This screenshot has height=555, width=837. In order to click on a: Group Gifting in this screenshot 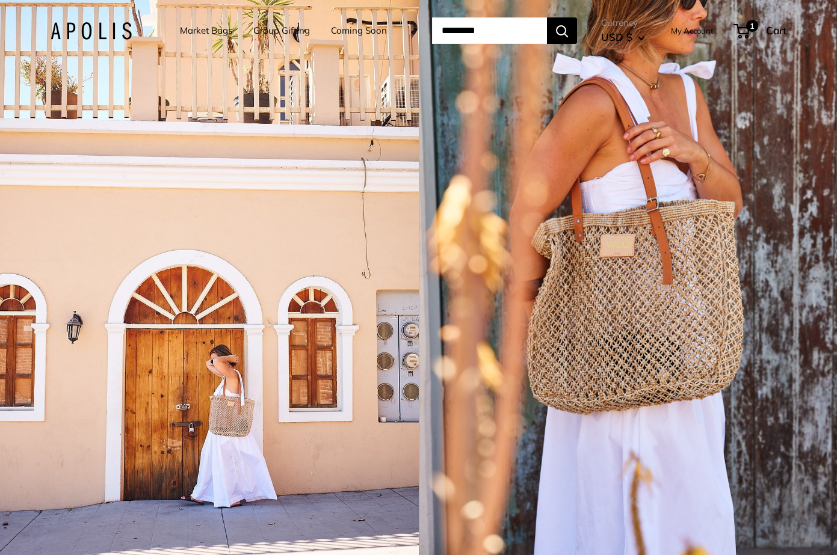, I will do `click(282, 31)`.